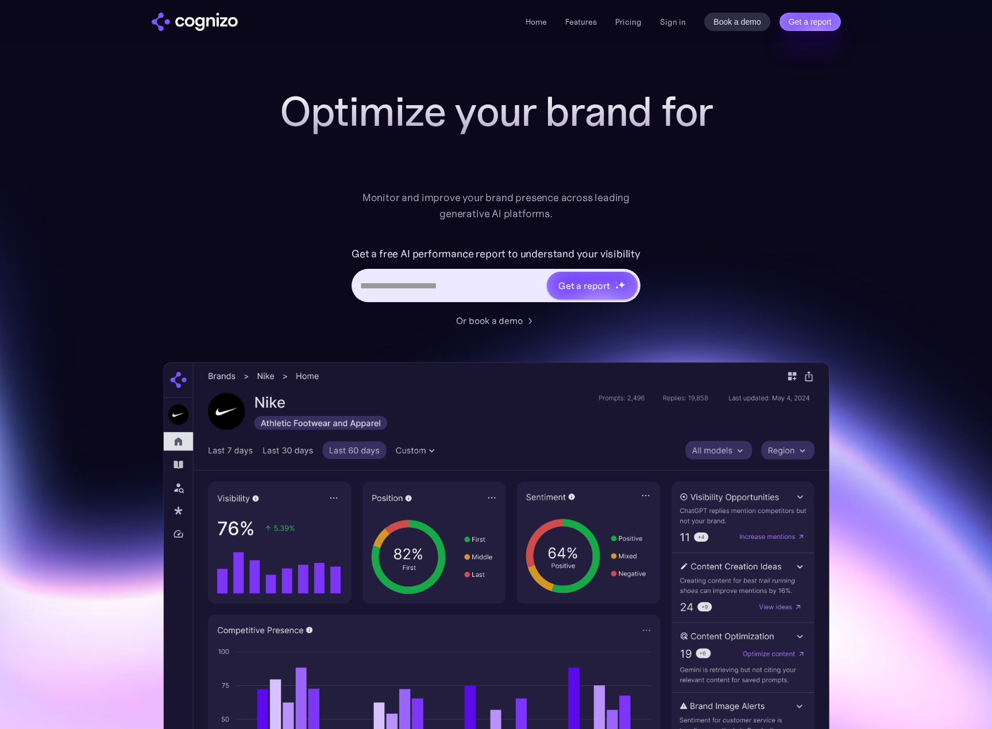  What do you see at coordinates (496, 206) in the screenshot?
I see `div: Monitor and improve your brand presence across leading generative AI platforms.` at bounding box center [496, 206].